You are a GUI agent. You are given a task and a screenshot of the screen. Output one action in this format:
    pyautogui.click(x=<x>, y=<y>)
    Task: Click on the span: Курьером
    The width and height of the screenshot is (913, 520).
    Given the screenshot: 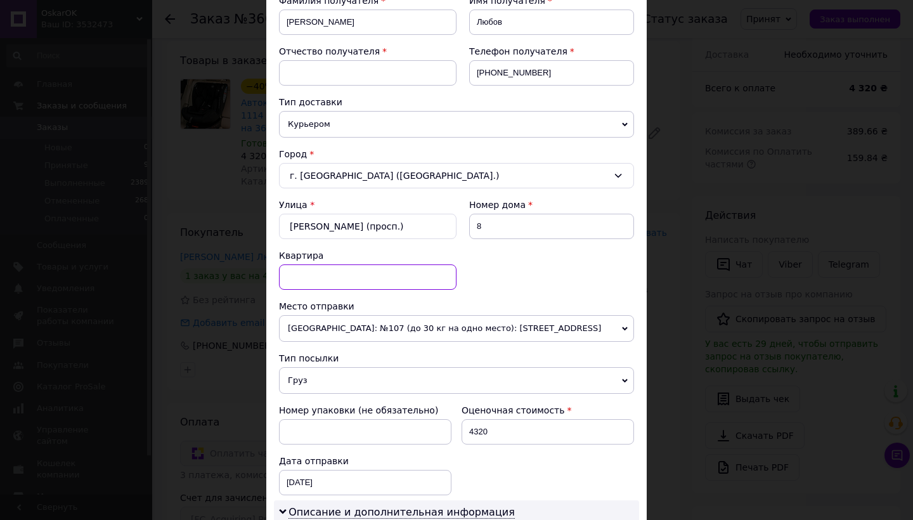 What is the action you would take?
    pyautogui.click(x=457, y=124)
    